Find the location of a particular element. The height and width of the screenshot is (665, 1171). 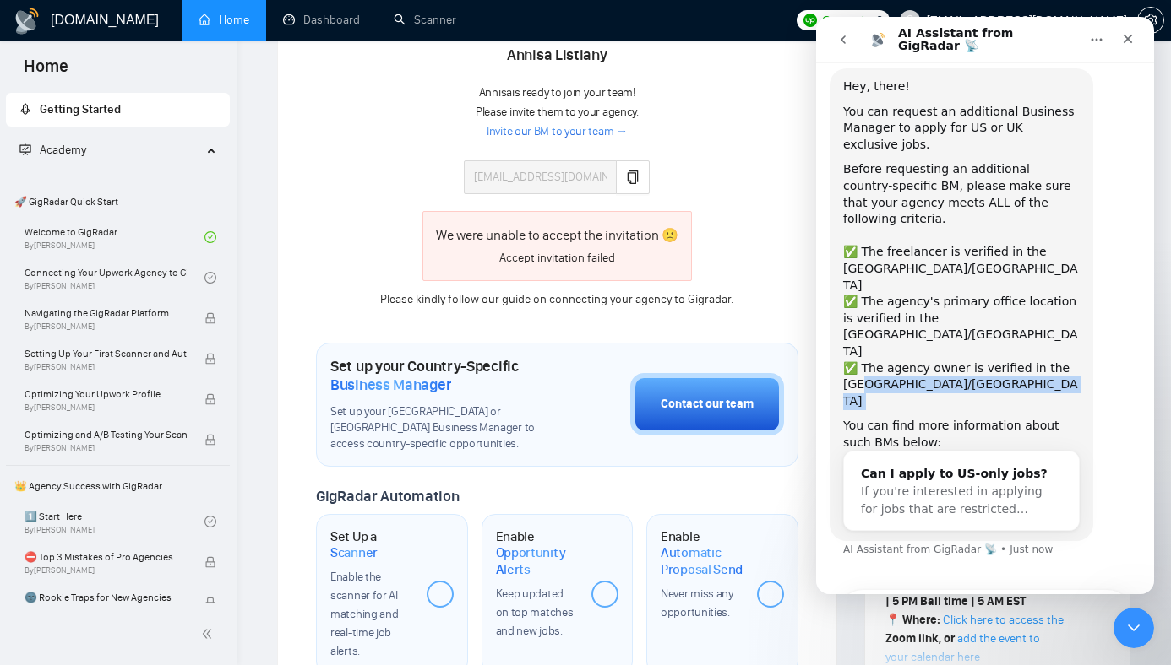

img: Profile image for AI Assistant from GigRadar 📡 is located at coordinates (62, 23).